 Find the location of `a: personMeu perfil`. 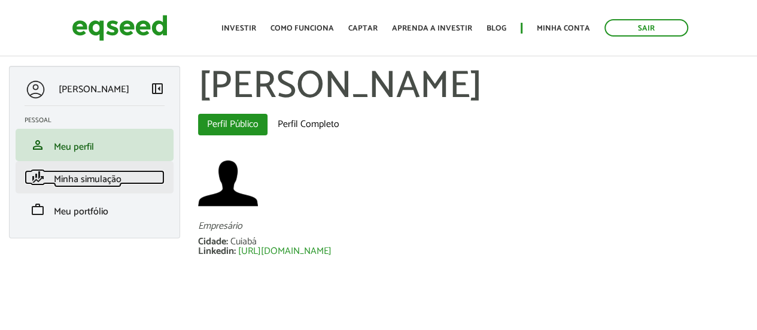

a: personMeu perfil is located at coordinates (95, 145).